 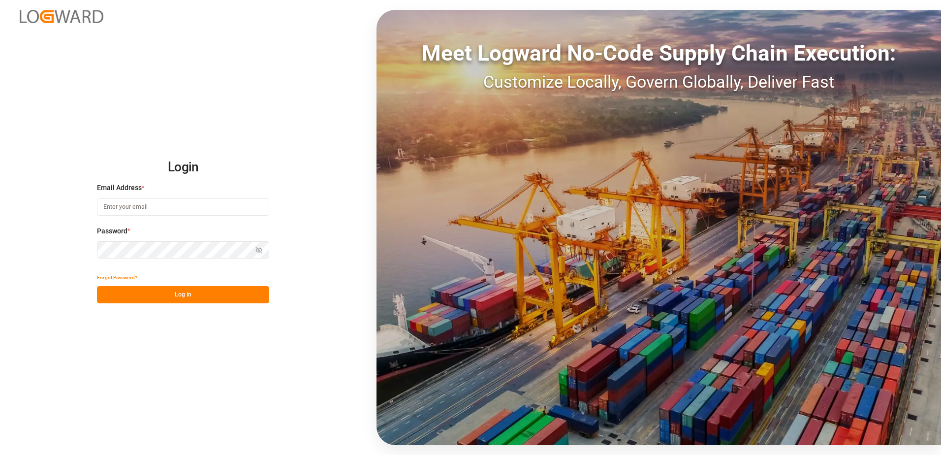 What do you see at coordinates (183, 167) in the screenshot?
I see `h2: Login` at bounding box center [183, 167].